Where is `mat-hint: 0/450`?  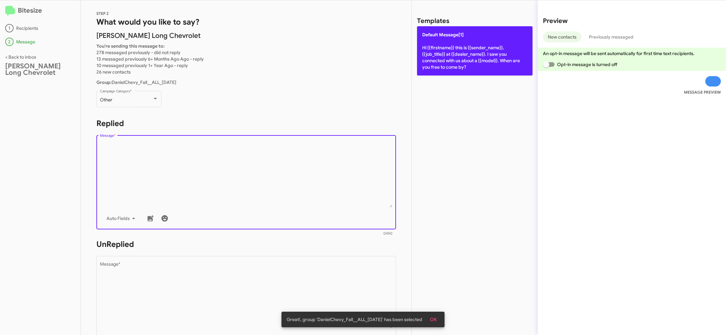 mat-hint: 0/450 is located at coordinates (388, 233).